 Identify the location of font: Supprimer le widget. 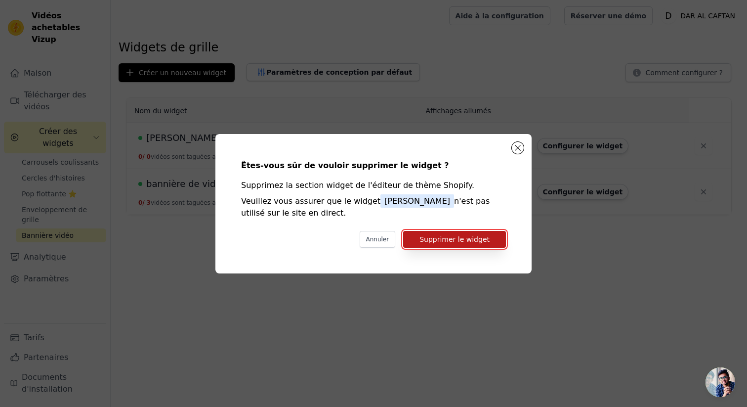
(455, 239).